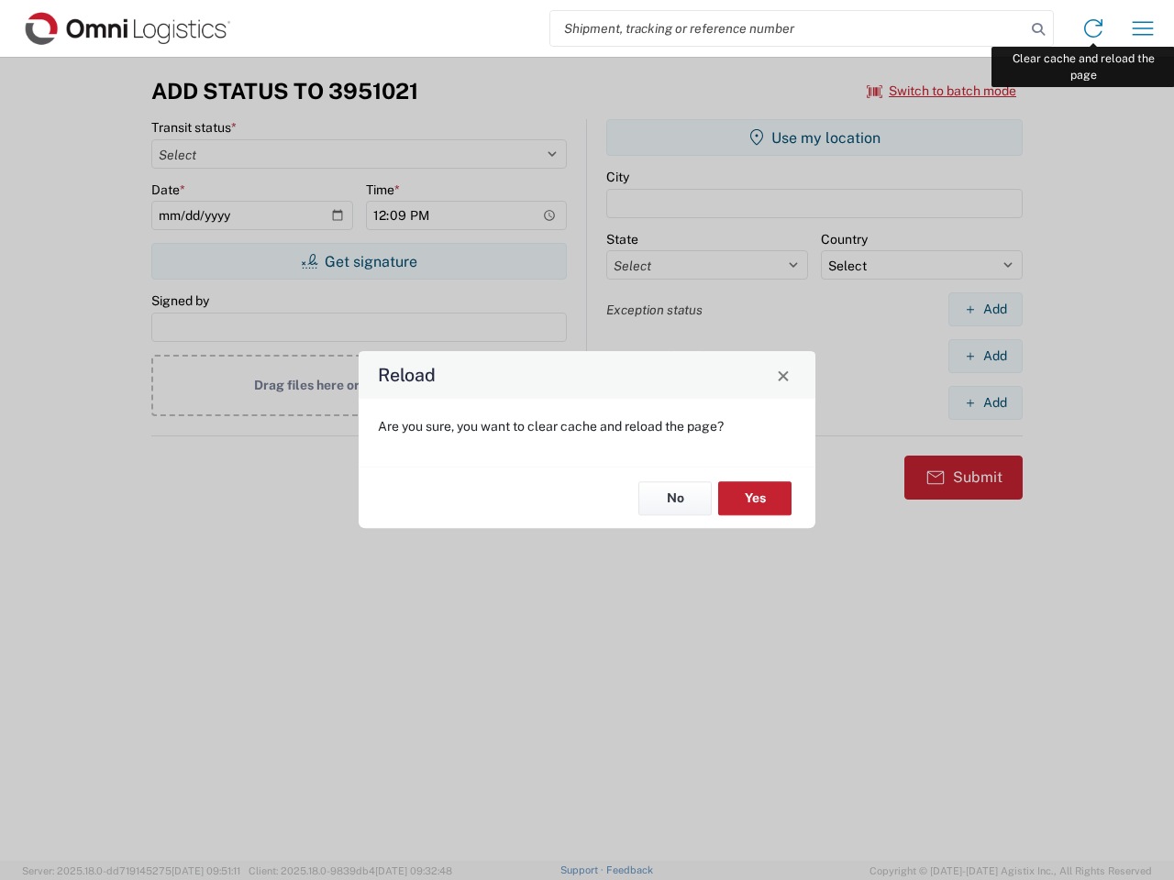 The height and width of the screenshot is (880, 1174). I want to click on h4: Reload, so click(406, 375).